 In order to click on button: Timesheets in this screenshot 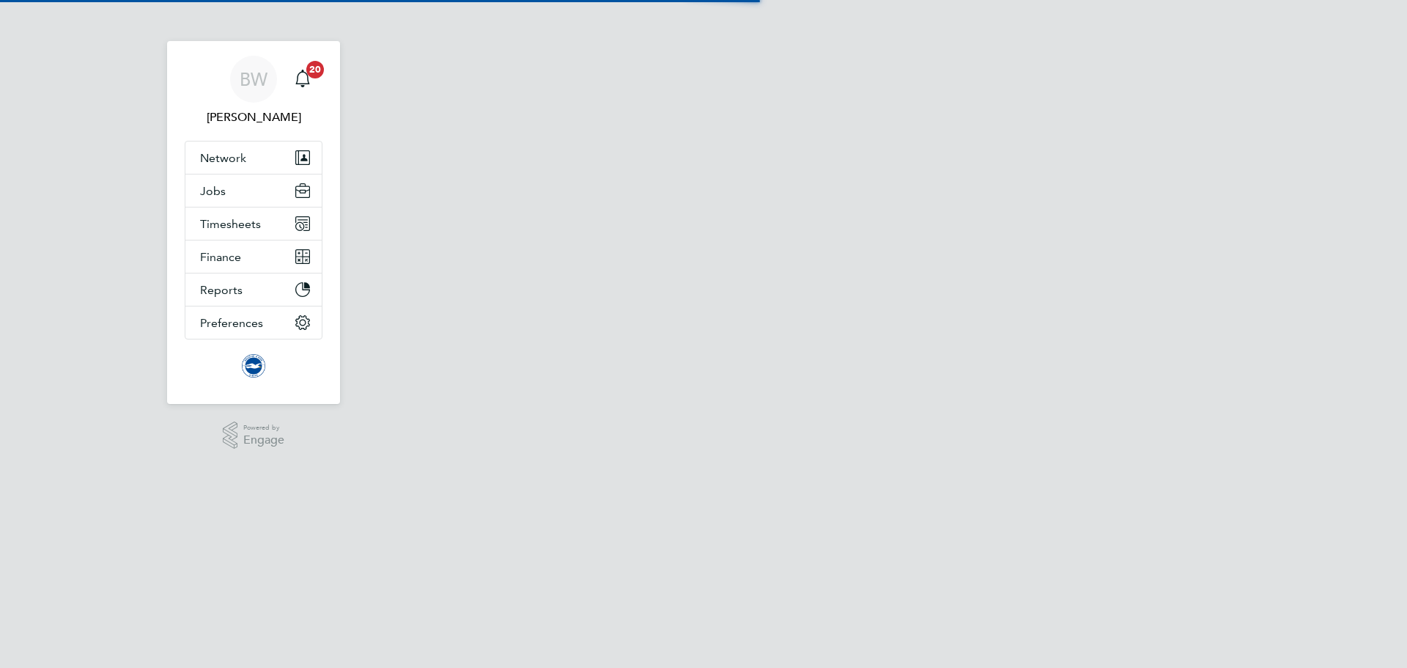, I will do `click(254, 224)`.